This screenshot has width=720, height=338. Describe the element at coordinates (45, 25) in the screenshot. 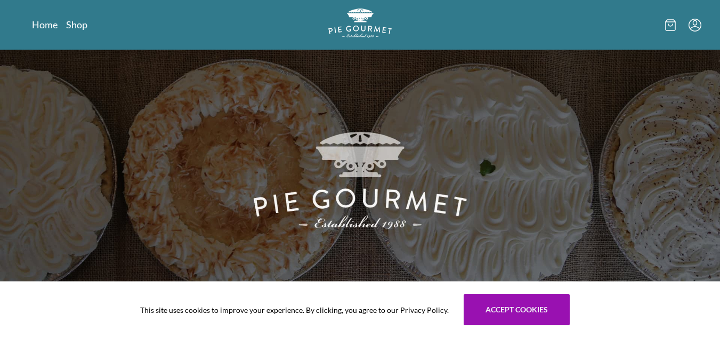

I see `a: Home` at that location.